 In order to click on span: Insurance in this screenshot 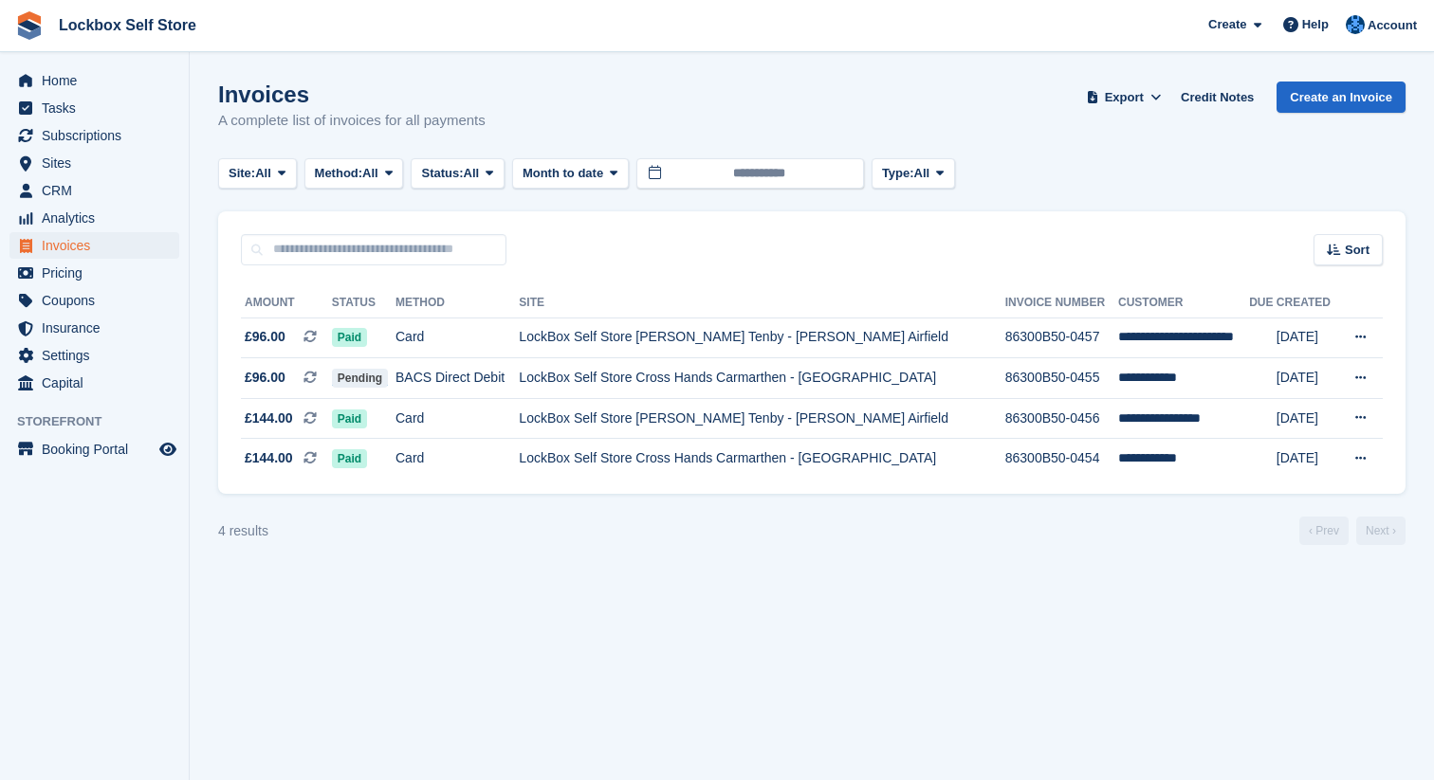, I will do `click(99, 328)`.